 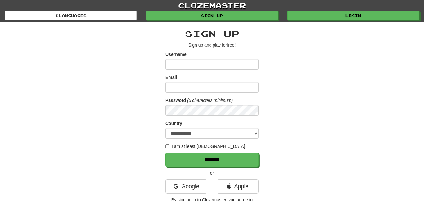 What do you see at coordinates (354, 16) in the screenshot?
I see `a: Login` at bounding box center [354, 16].